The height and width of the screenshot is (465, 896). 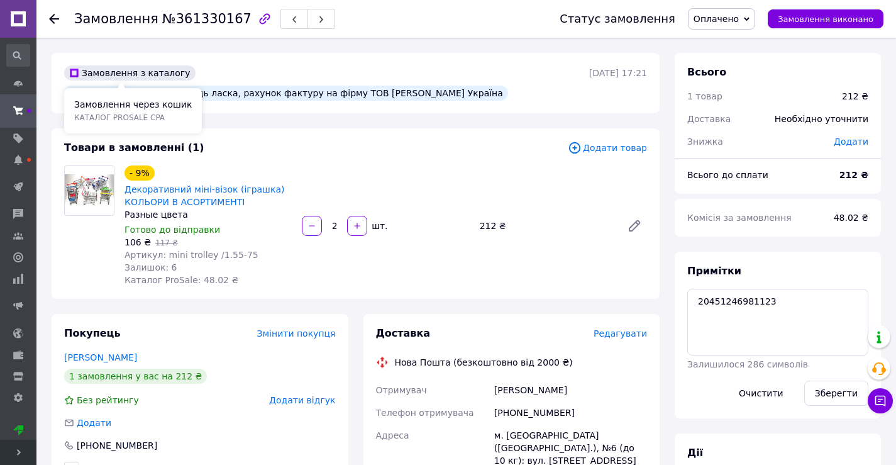 I want to click on div: Статус замовлення, so click(x=617, y=19).